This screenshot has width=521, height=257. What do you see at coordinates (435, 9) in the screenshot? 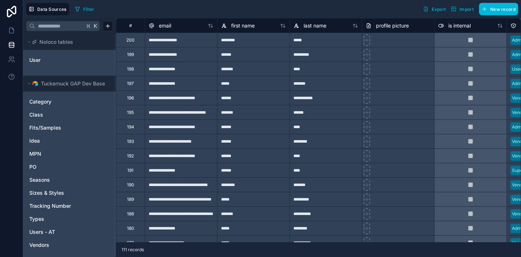
I see `button: Export` at bounding box center [435, 9].